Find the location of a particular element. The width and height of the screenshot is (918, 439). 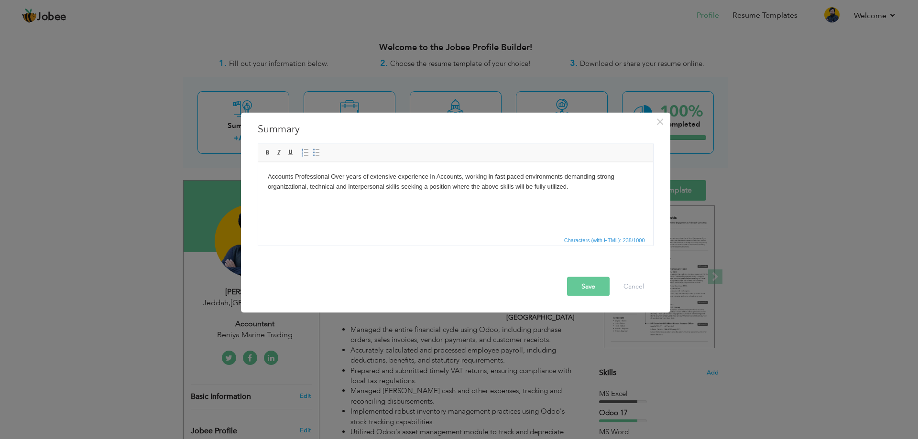

span: Characters (with HTML): 238/1000 is located at coordinates (604, 240).